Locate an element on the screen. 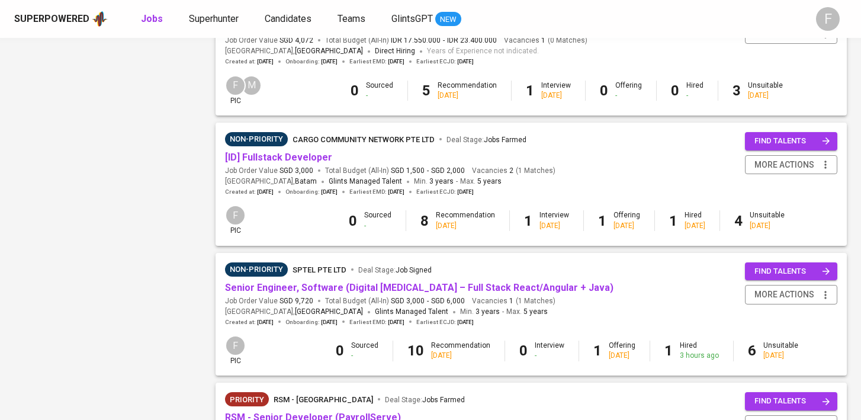 The width and height of the screenshot is (861, 420). span: find talents is located at coordinates (792, 401).